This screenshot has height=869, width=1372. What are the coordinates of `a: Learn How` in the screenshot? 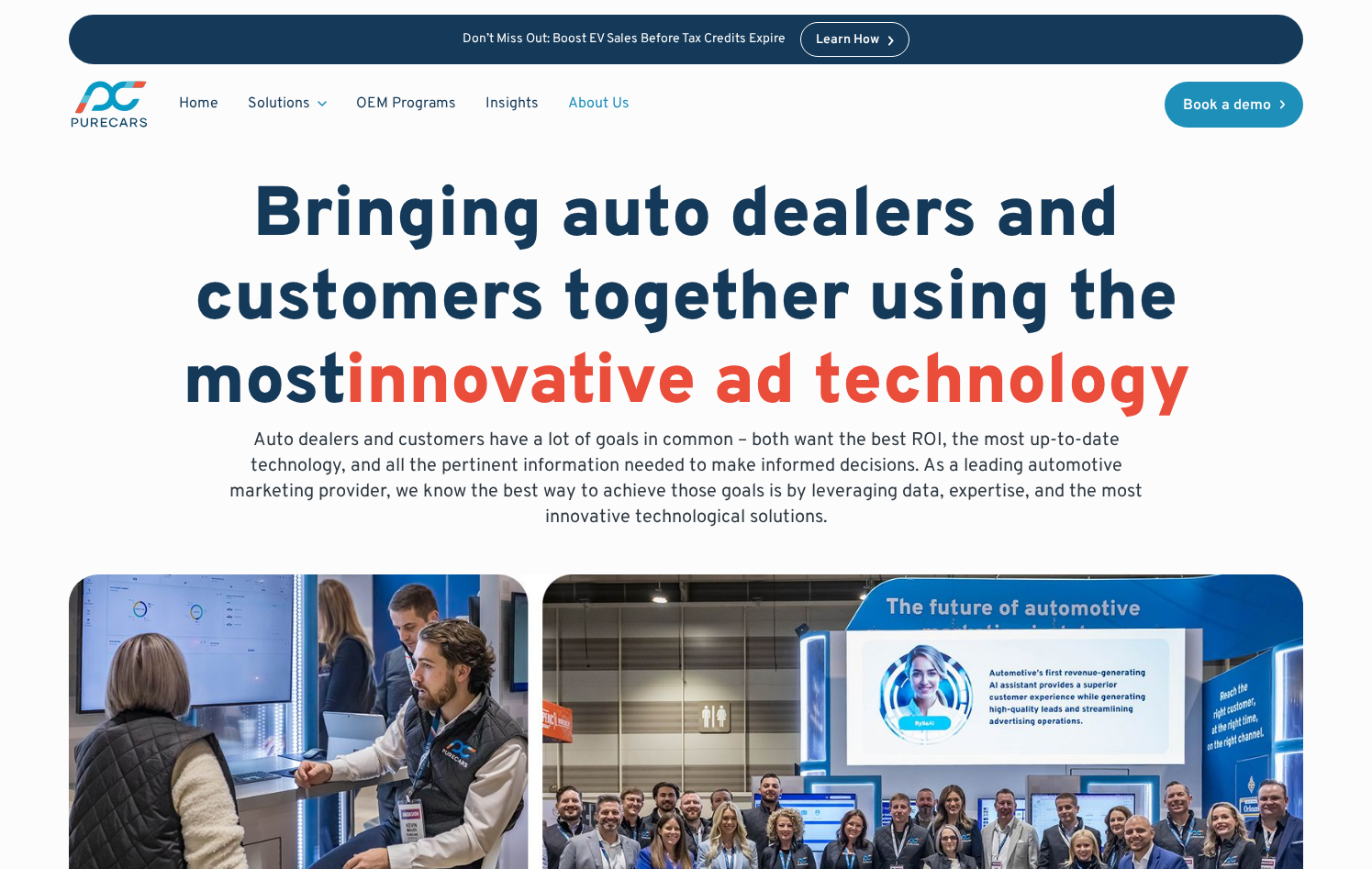 It's located at (854, 40).